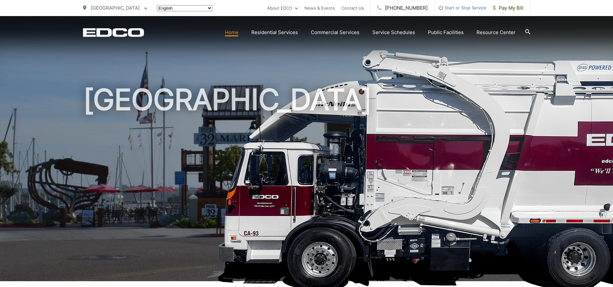  Describe the element at coordinates (274, 32) in the screenshot. I see `a: Residential Services` at that location.